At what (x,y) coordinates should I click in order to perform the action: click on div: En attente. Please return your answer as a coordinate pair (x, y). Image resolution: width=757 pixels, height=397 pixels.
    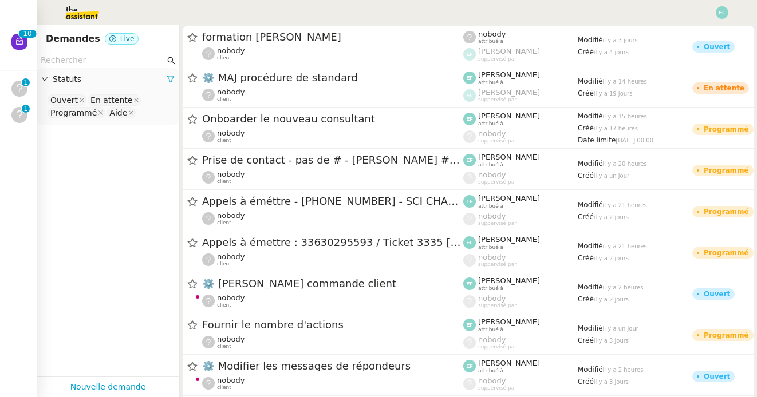
    Looking at the image, I should click on (724, 88).